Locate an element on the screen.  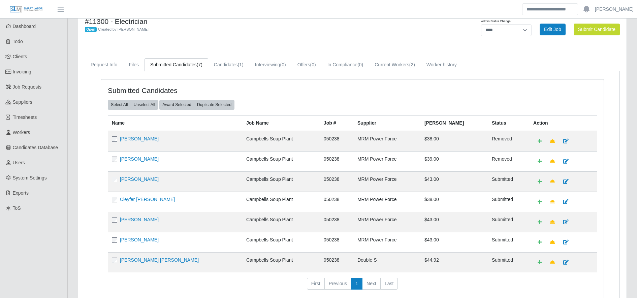
span: Candidates Database is located at coordinates (35, 148).